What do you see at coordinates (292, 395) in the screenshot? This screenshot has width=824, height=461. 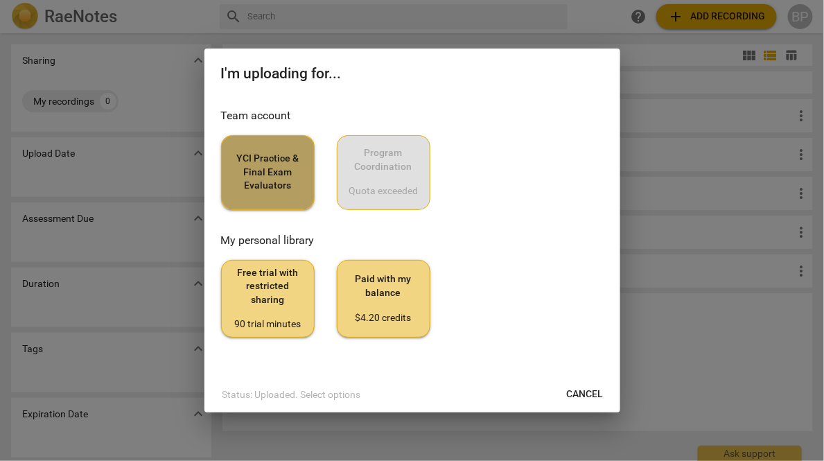 I see `p: Status: Uploaded. Select options` at bounding box center [292, 395].